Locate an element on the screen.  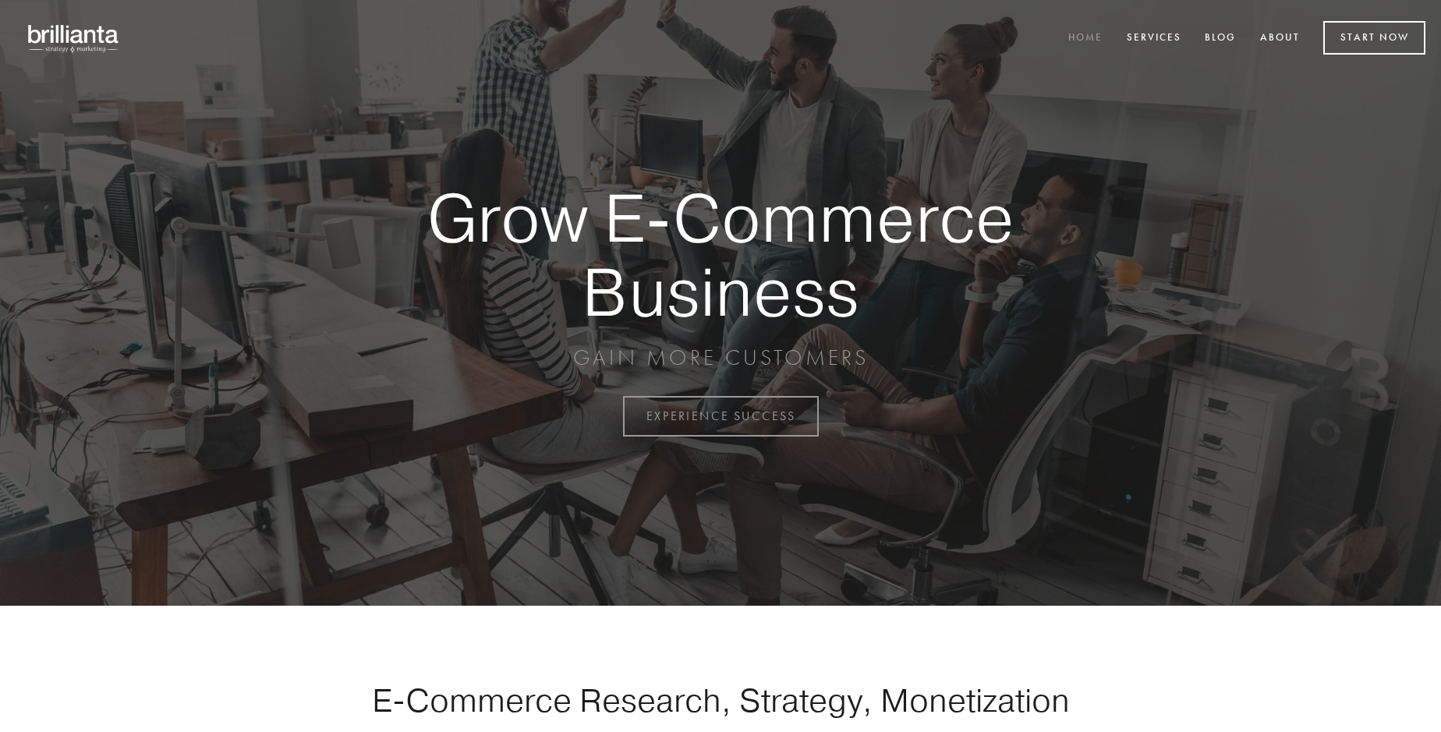
strong: Grow E-Commerce Business is located at coordinates (721, 254).